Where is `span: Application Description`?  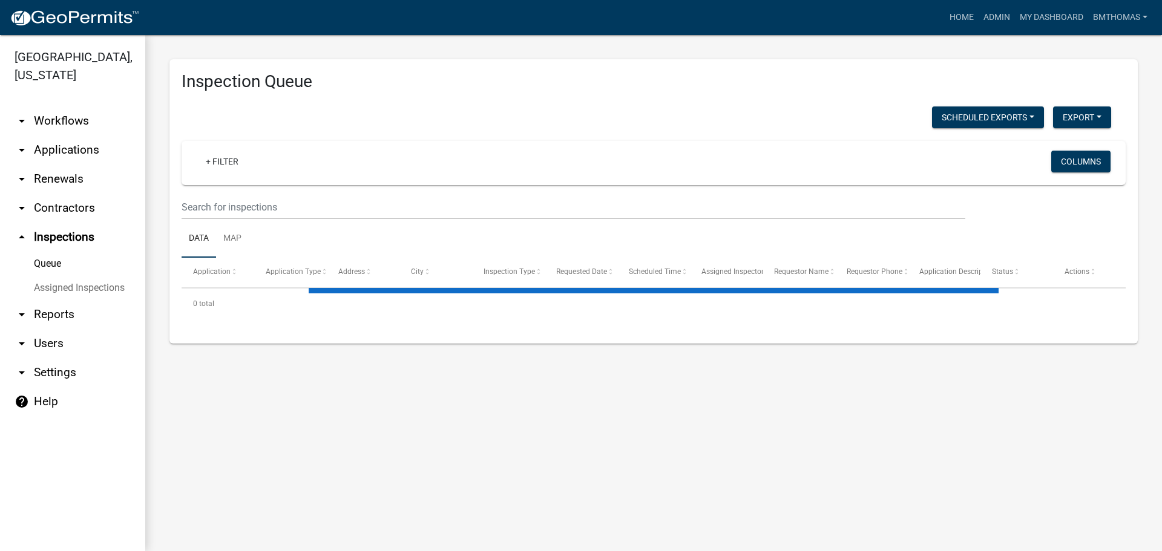
span: Application Description is located at coordinates (957, 272).